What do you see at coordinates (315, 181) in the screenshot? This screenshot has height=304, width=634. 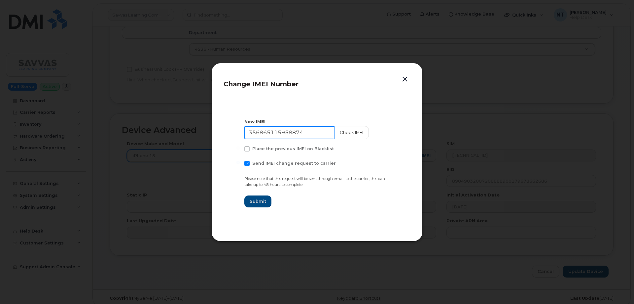 I see `small: Please note that this request will be sent through email to the carrier, this can take up to 48 h...` at bounding box center [315, 181].